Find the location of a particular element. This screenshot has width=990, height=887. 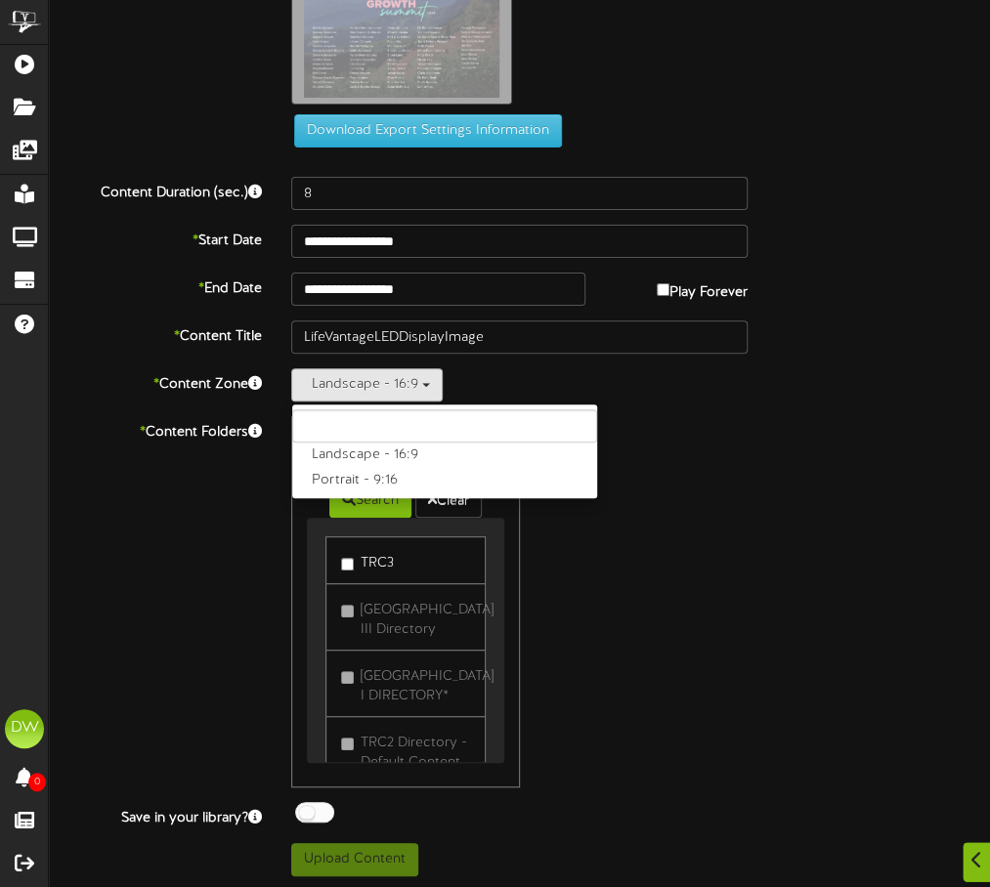

input: Title of this Content is located at coordinates (519, 337).